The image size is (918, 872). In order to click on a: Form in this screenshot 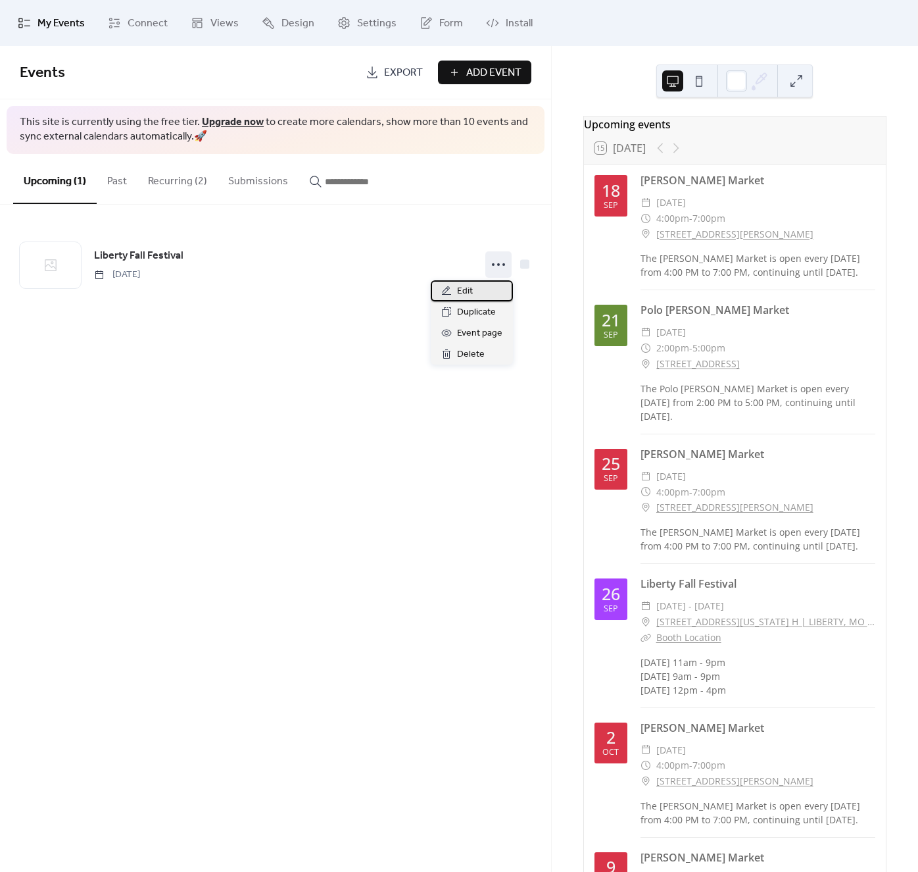, I will do `click(441, 23)`.